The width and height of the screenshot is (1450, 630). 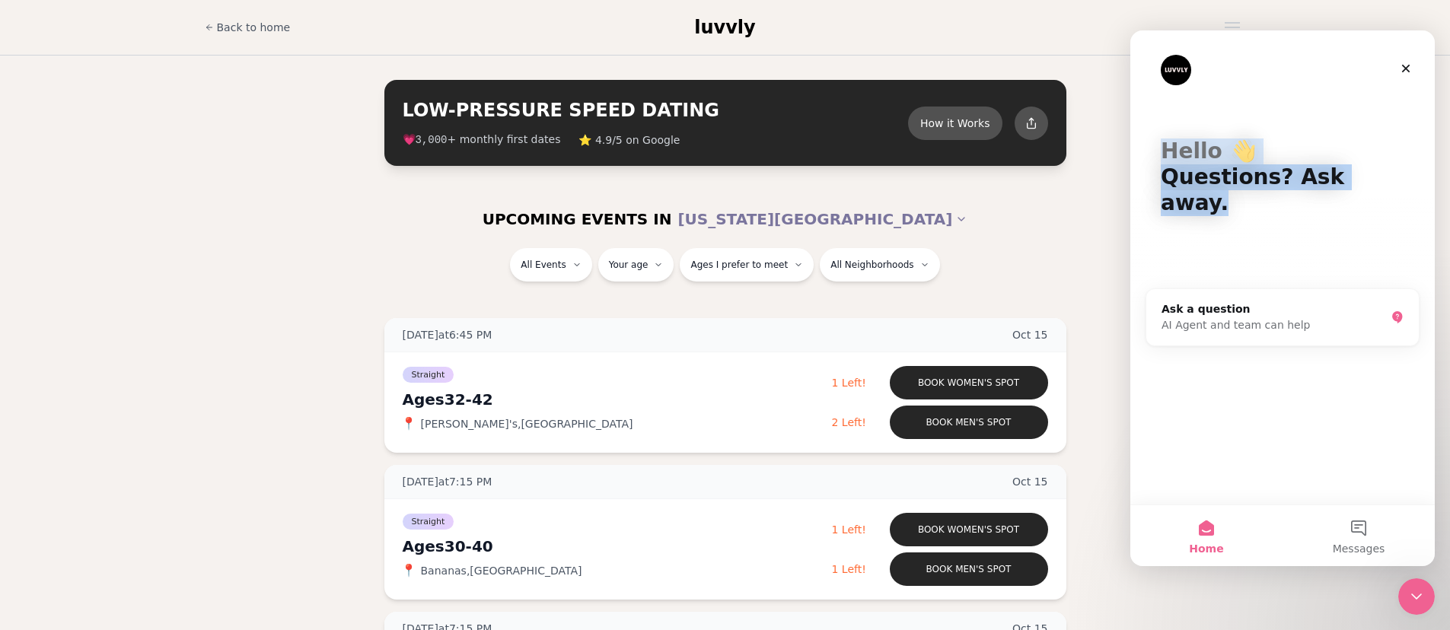 What do you see at coordinates (629, 140) in the screenshot?
I see `span: ⭐ 4.9/5 on Google` at bounding box center [629, 140].